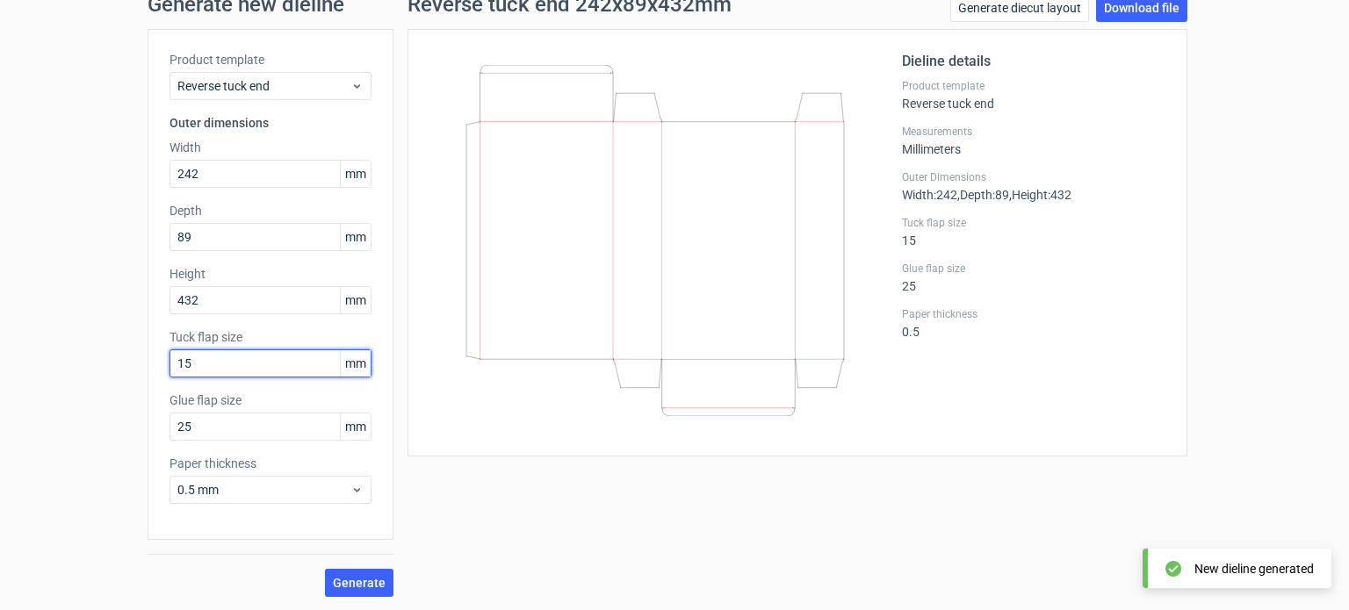 This screenshot has width=1349, height=610. I want to click on h2: Dieline details, so click(1034, 61).